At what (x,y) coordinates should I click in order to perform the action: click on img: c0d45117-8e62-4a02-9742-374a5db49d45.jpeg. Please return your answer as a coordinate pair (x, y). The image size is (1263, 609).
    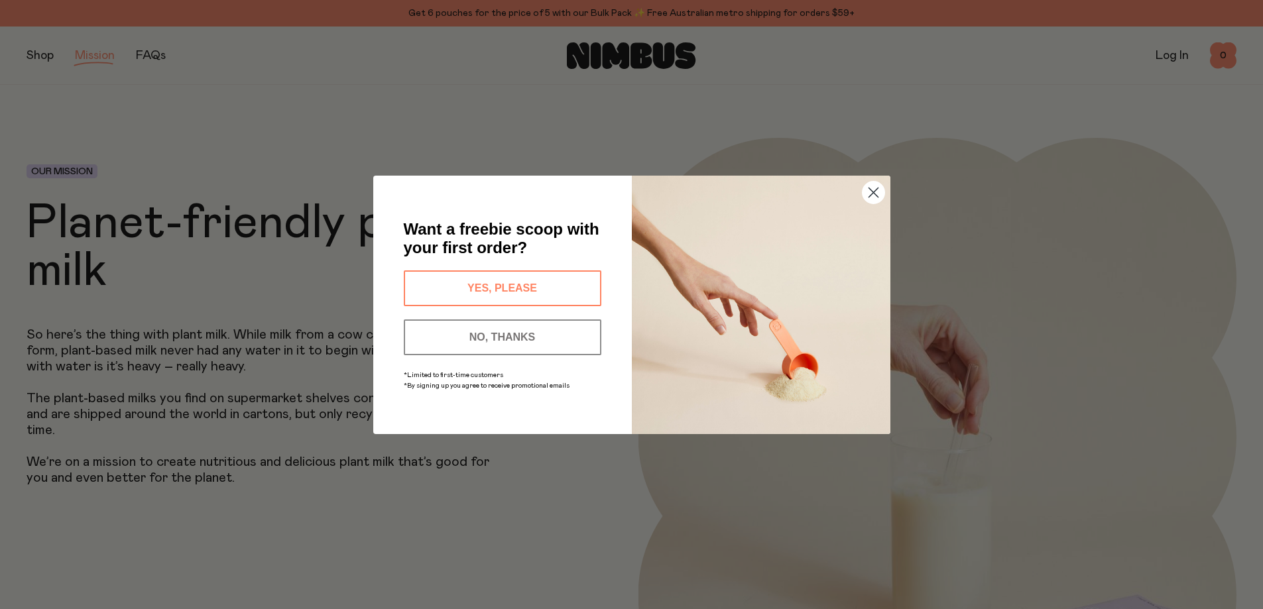
    Looking at the image, I should click on (761, 305).